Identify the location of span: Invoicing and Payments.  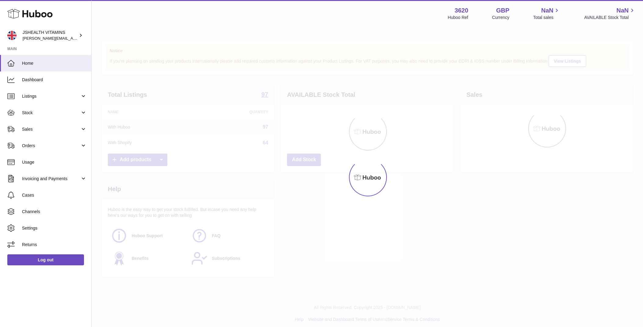
(51, 179).